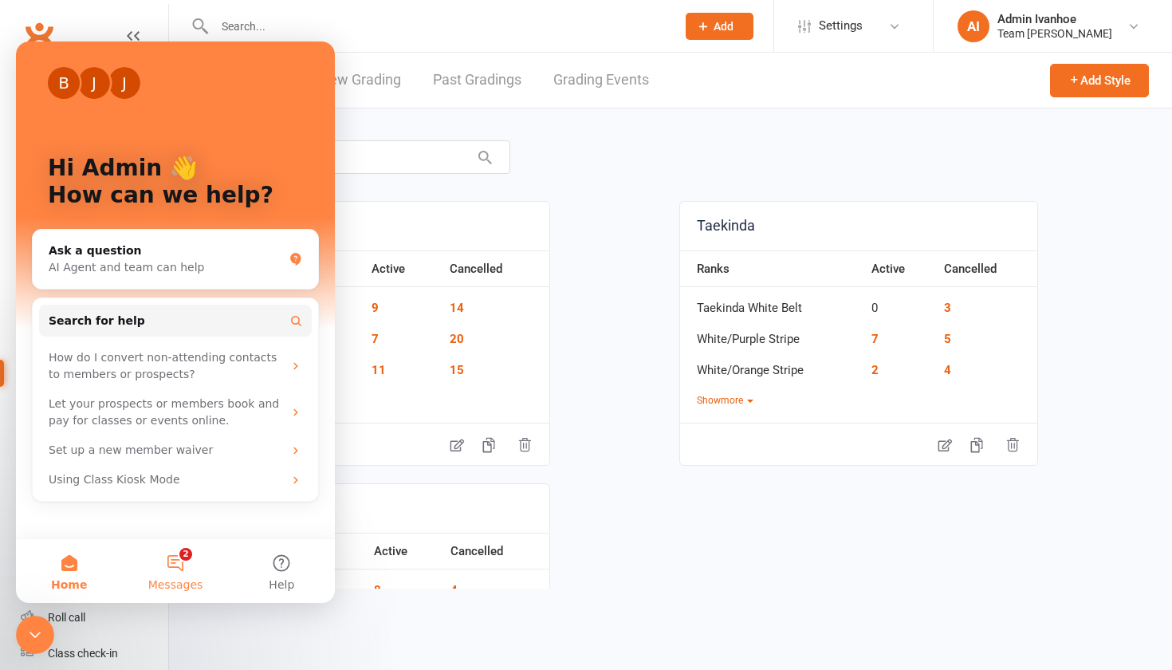 The image size is (1172, 670). What do you see at coordinates (1100, 81) in the screenshot?
I see `button: Add Style` at bounding box center [1100, 81].